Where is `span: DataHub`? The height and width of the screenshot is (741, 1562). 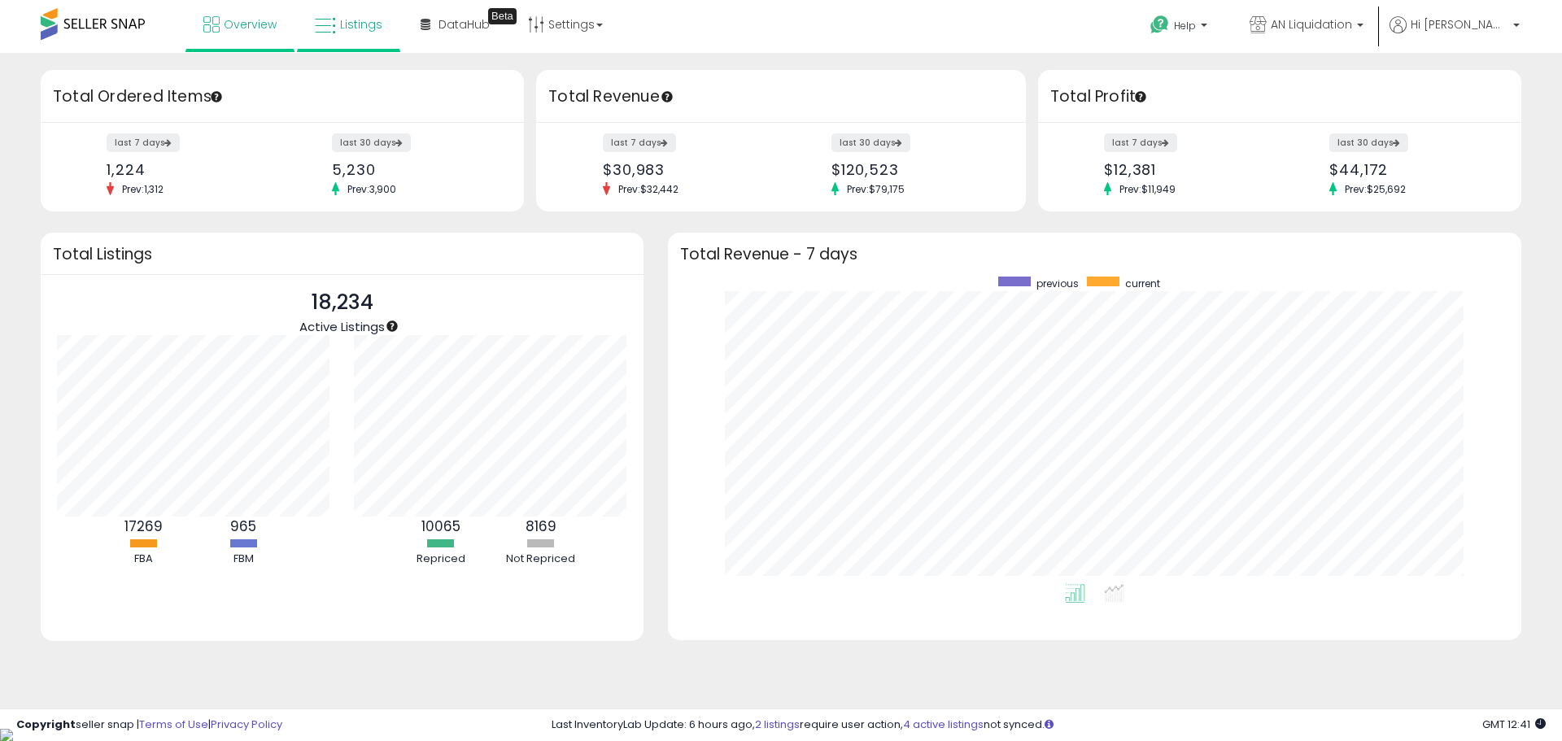
span: DataHub is located at coordinates (464, 24).